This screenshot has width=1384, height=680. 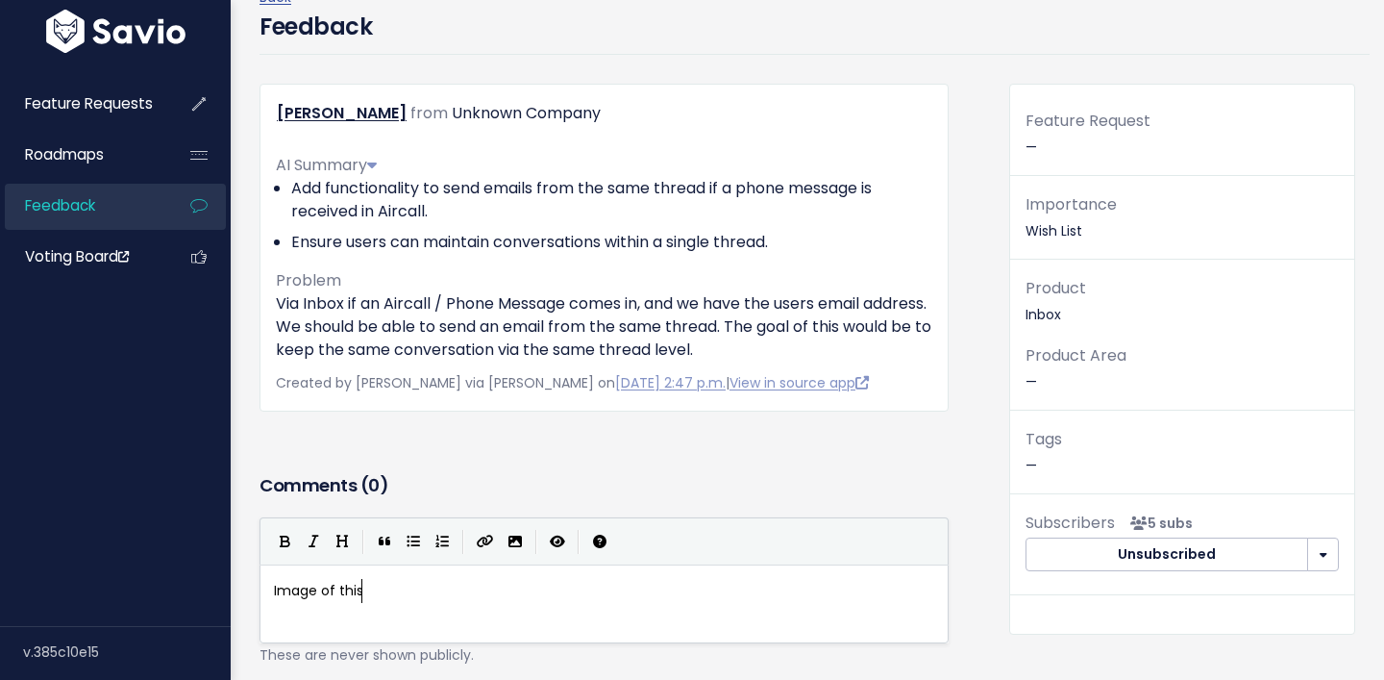 What do you see at coordinates (515, 541) in the screenshot?
I see `button: Import an image` at bounding box center [515, 541].